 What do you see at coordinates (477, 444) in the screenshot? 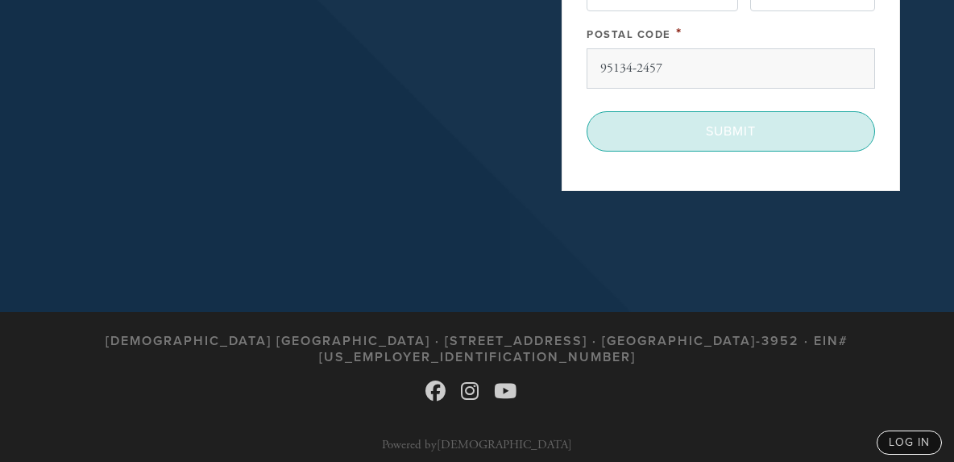
I see `p: Powered by` at bounding box center [477, 444].